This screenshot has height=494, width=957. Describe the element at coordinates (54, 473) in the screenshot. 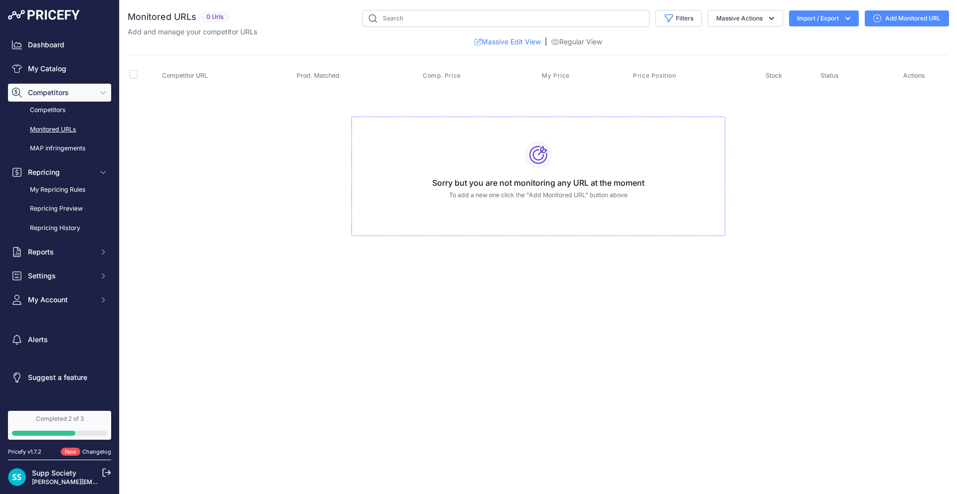

I see `a: Supp Society` at that location.